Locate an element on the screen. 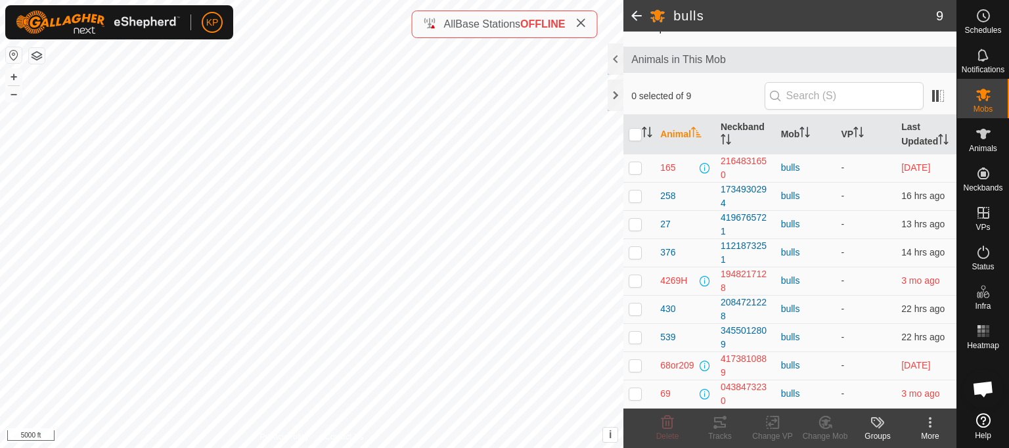 Image resolution: width=1009 pixels, height=448 pixels. span: 26 Sept 2025, 4:07 pm is located at coordinates (915, 167).